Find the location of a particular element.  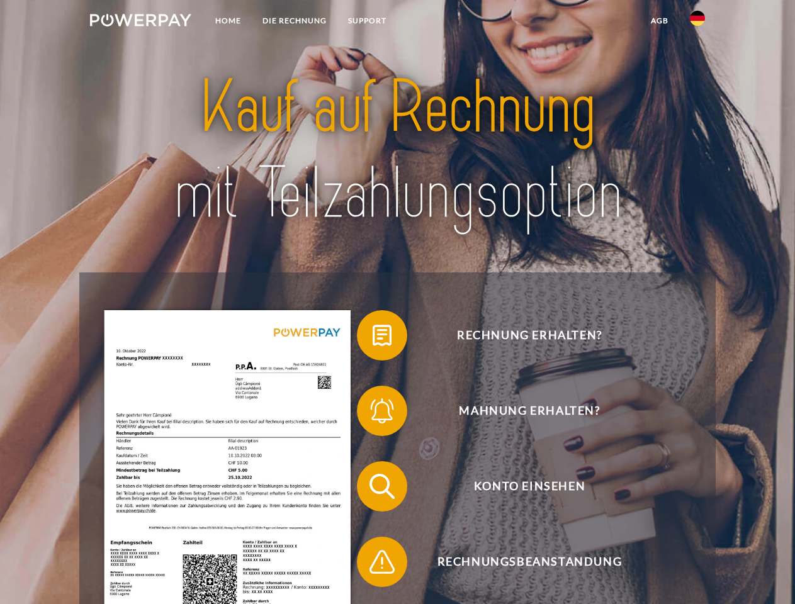

button: Mahnung erhalten? is located at coordinates (521, 411).